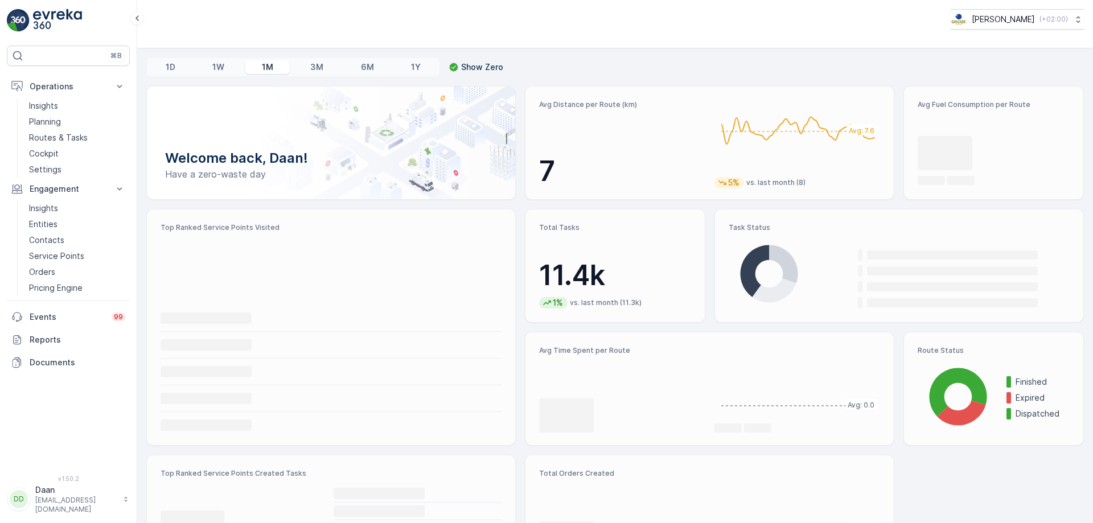 The width and height of the screenshot is (1093, 523). I want to click on p: Documents, so click(77, 363).